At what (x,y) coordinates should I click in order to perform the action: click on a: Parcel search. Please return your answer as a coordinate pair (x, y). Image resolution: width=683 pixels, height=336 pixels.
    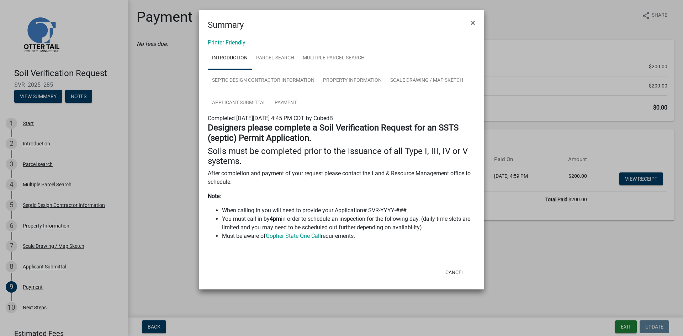
    Looking at the image, I should click on (275, 58).